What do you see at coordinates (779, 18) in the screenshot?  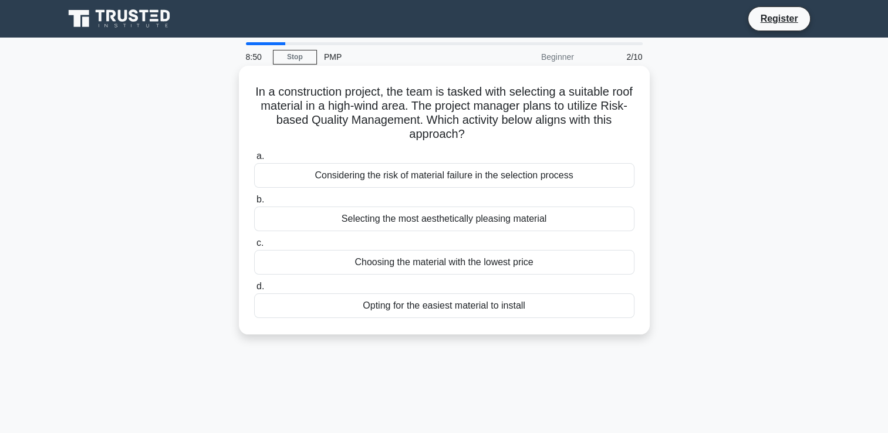 I see `a: Register` at bounding box center [779, 18].